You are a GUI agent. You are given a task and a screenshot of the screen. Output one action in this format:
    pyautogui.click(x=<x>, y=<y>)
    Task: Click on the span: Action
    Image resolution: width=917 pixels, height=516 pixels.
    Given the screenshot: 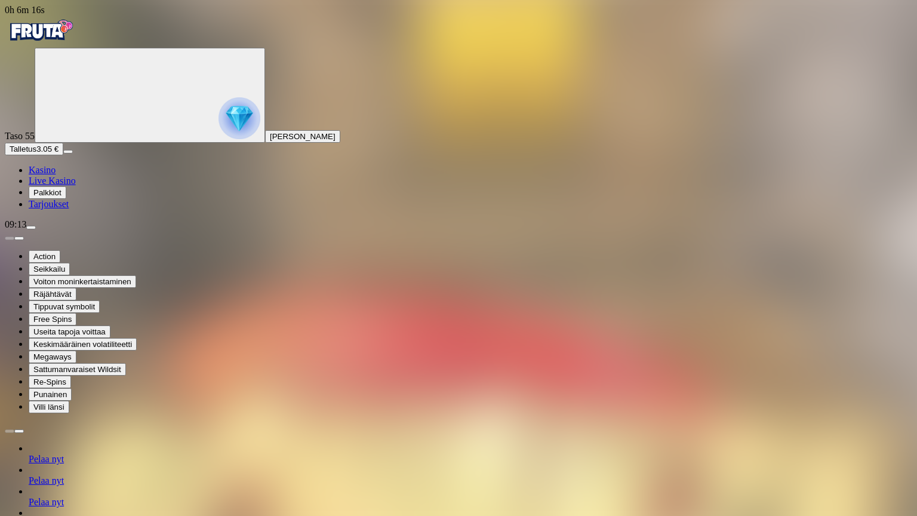 What is the action you would take?
    pyautogui.click(x=44, y=256)
    